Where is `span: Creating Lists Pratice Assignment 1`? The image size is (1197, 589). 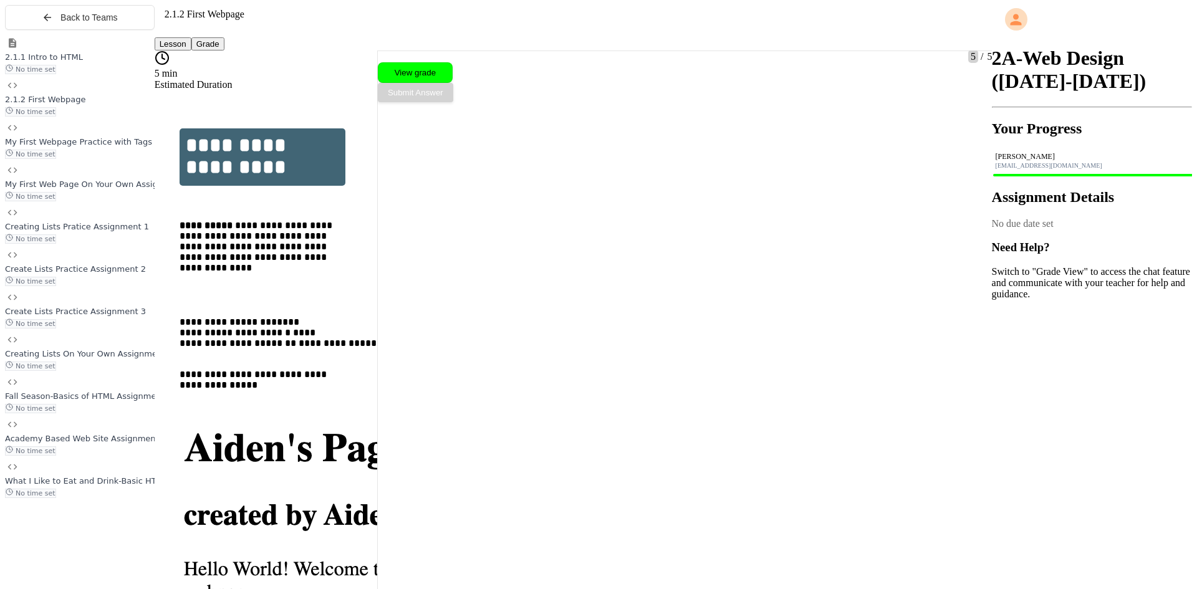 span: Creating Lists Pratice Assignment 1 is located at coordinates (77, 226).